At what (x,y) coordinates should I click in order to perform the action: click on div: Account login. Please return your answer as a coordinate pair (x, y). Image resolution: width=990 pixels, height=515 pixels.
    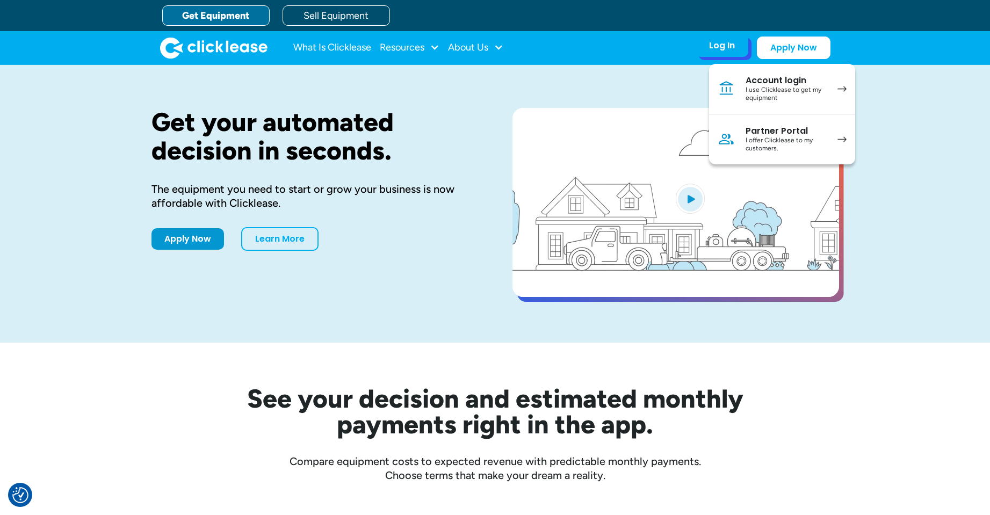
    Looking at the image, I should click on (786, 81).